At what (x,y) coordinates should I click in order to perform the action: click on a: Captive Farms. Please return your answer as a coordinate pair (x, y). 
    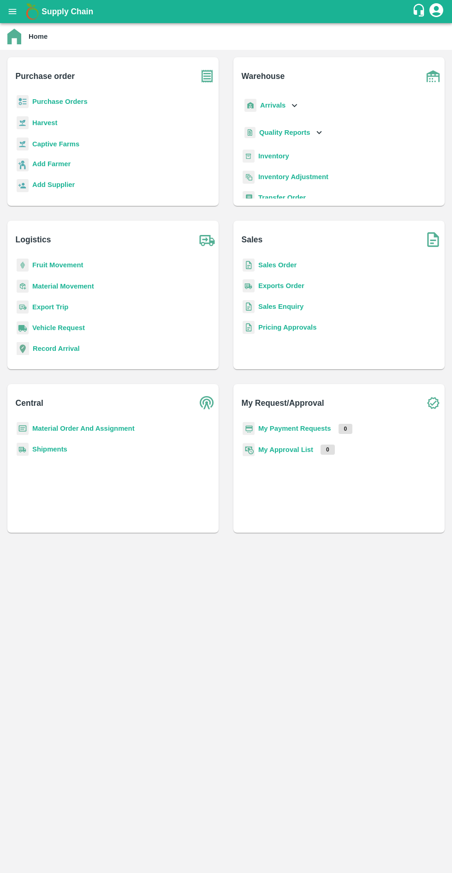
    Looking at the image, I should click on (56, 144).